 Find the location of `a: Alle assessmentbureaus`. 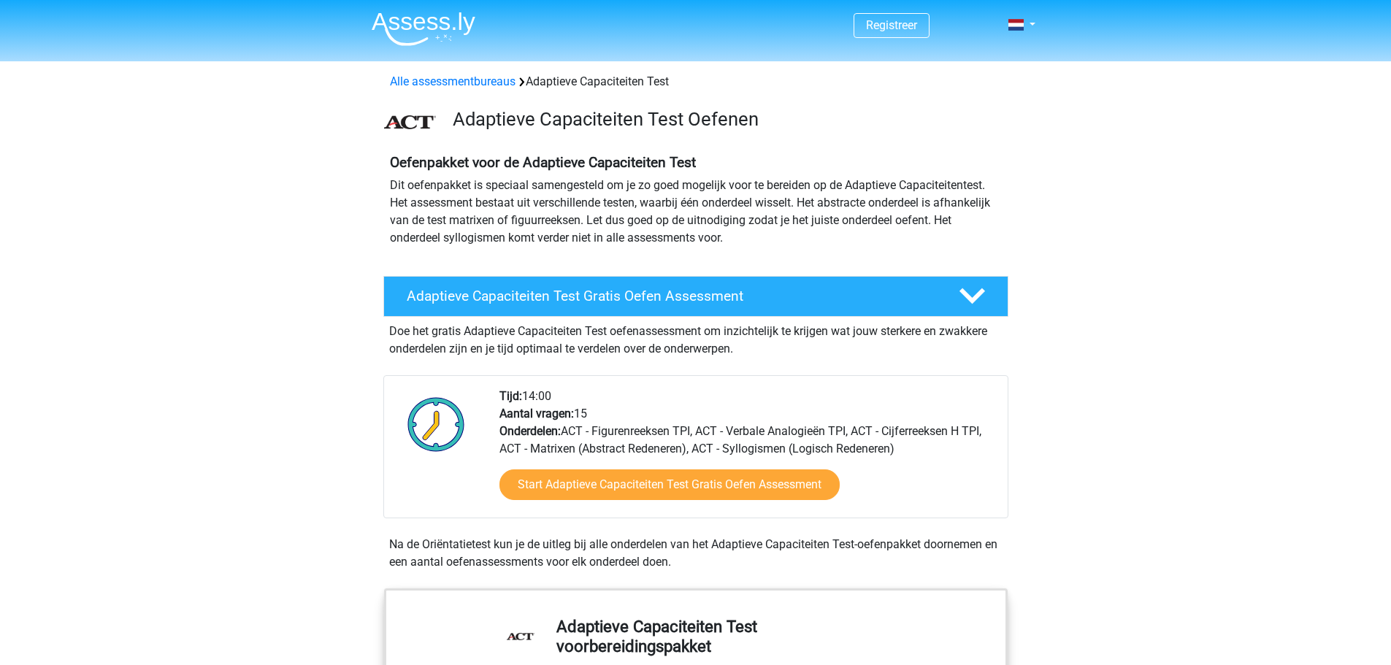

a: Alle assessmentbureaus is located at coordinates (453, 81).